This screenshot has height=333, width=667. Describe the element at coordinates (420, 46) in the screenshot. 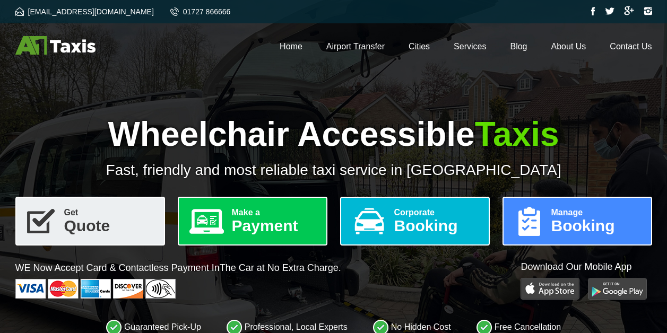

I see `a: Cities` at that location.